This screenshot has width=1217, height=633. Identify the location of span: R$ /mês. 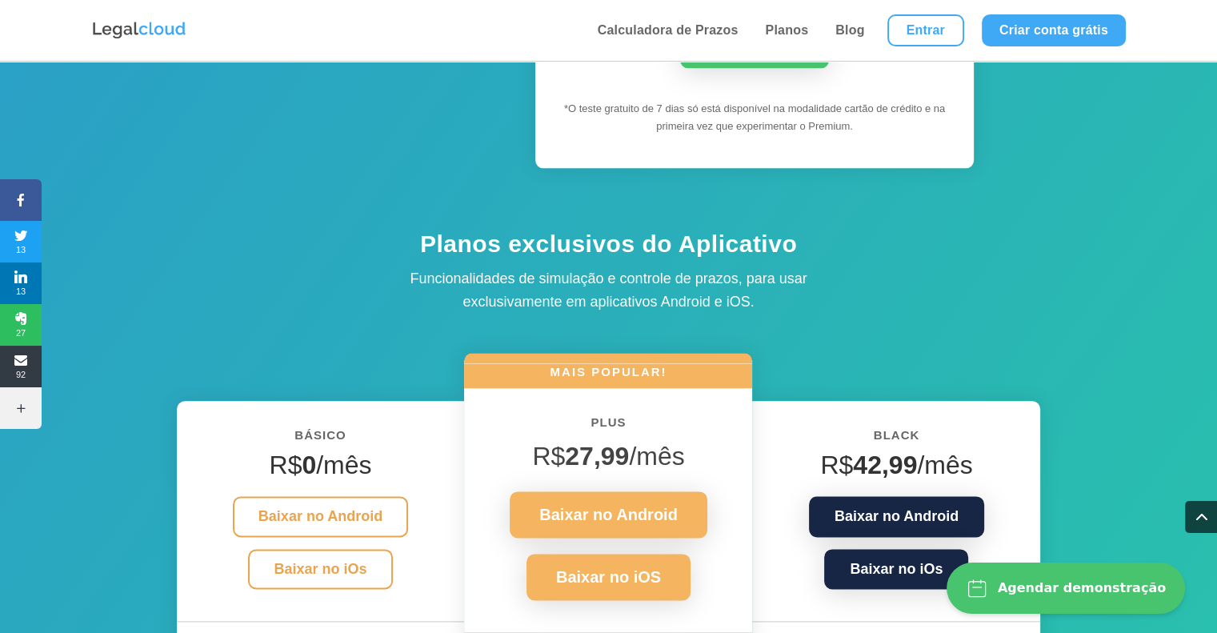
(608, 456).